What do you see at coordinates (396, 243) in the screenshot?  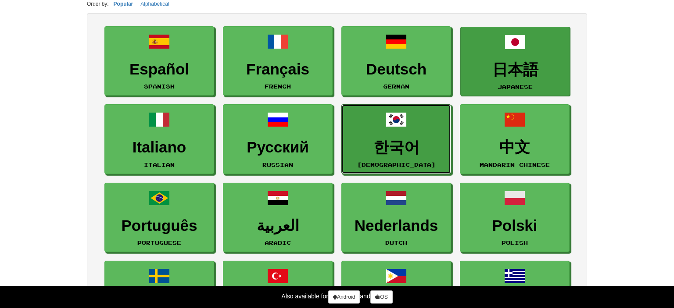 I see `small: Dutch` at bounding box center [396, 243].